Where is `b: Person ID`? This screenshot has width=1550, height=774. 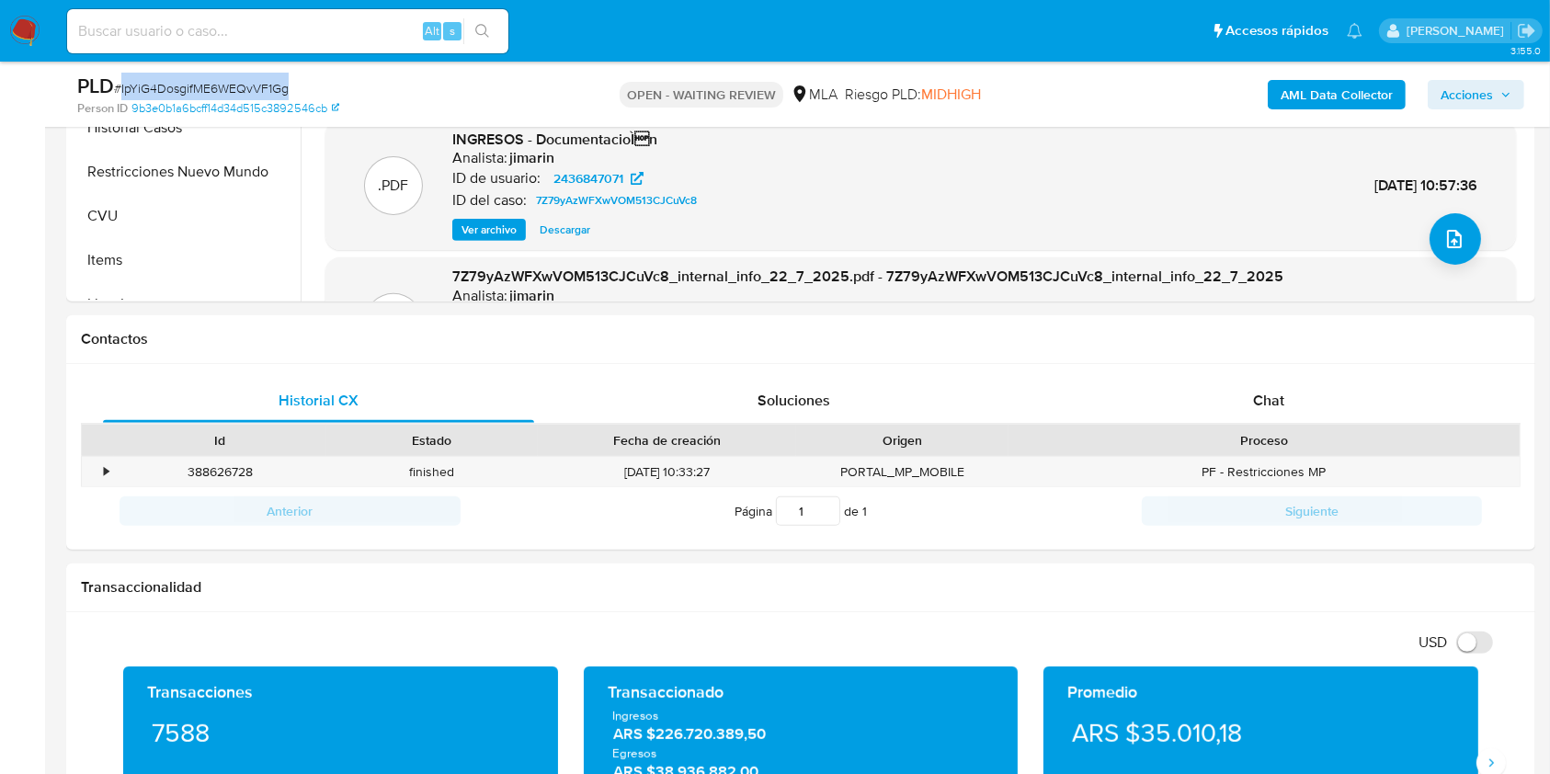
b: Person ID is located at coordinates (102, 109).